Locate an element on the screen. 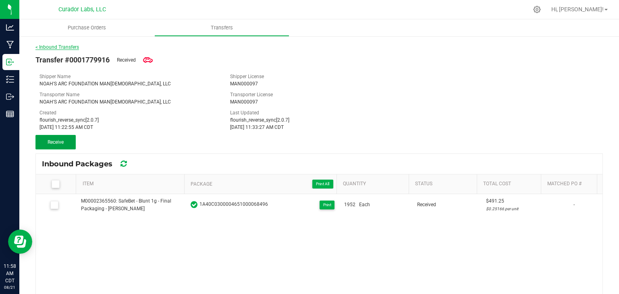  button: Receive is located at coordinates (56, 142).